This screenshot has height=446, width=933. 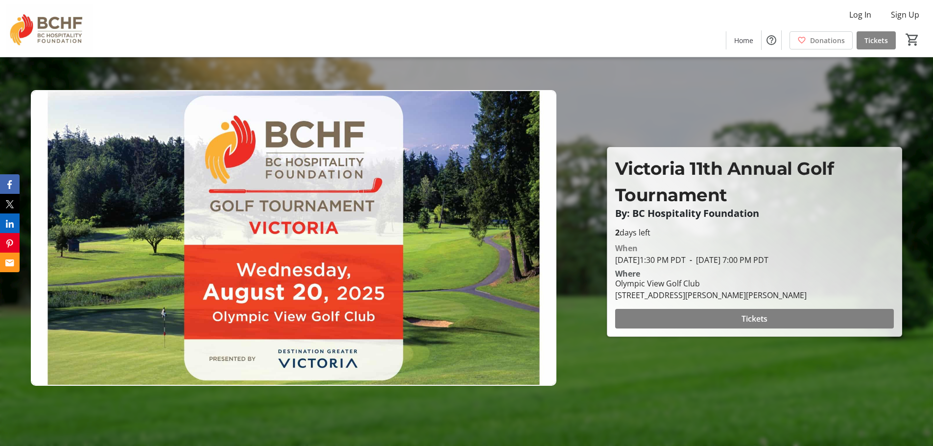 I want to click on img: BC Hospitality Foundation's Logo, so click(x=49, y=28).